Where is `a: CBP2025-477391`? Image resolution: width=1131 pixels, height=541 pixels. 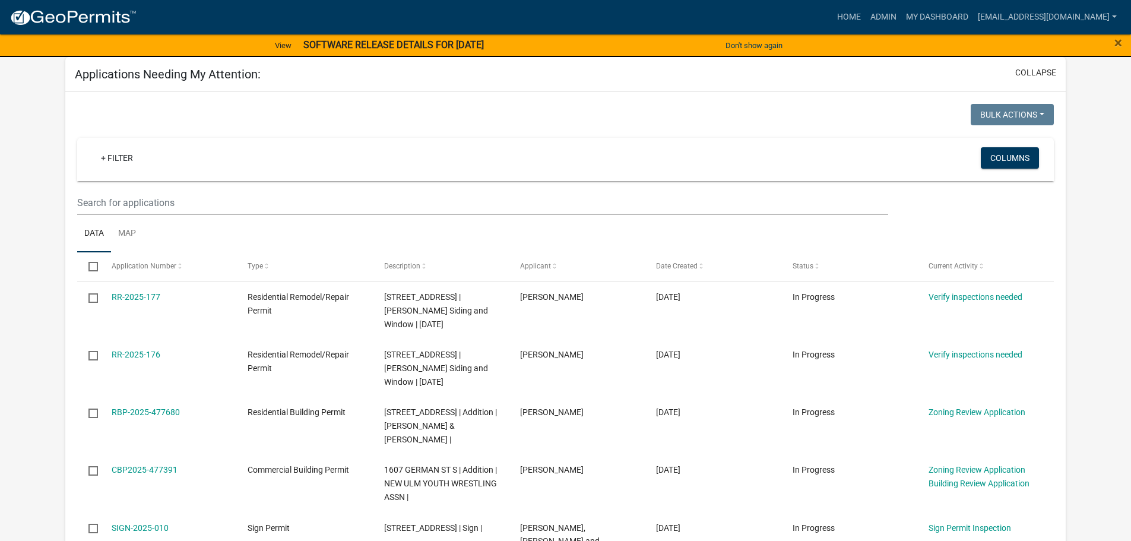 a: CBP2025-477391 is located at coordinates (144, 470).